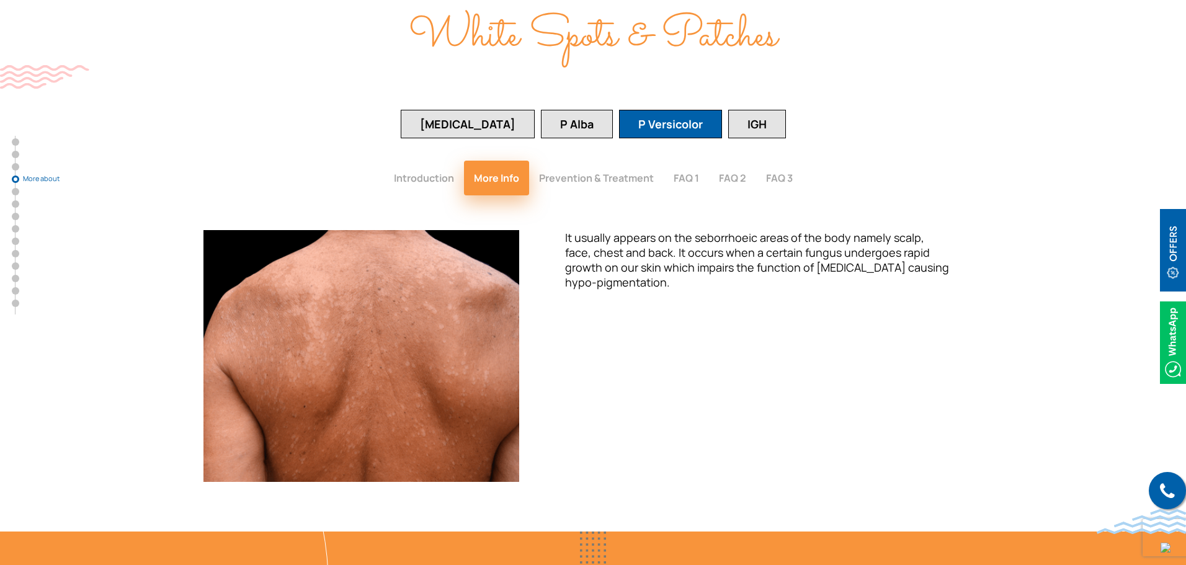  What do you see at coordinates (596, 178) in the screenshot?
I see `button: Prevention & Treatment` at bounding box center [596, 178].